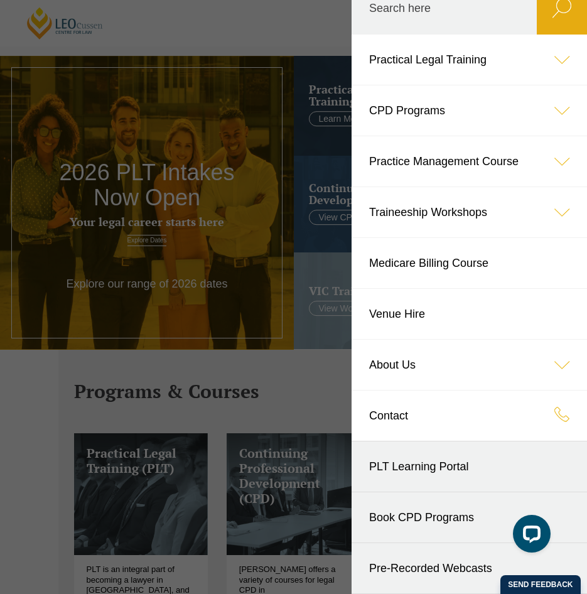 This screenshot has height=594, width=587. Describe the element at coordinates (469, 568) in the screenshot. I see `a: Pre-Recorded Webcasts` at that location.